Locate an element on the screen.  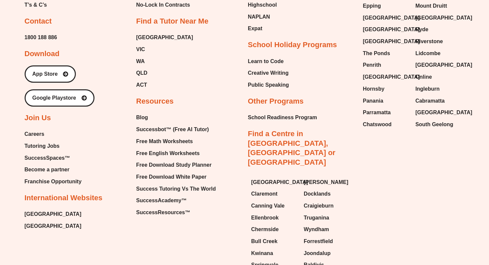
a: Franchise Opportunity is located at coordinates (53, 182).